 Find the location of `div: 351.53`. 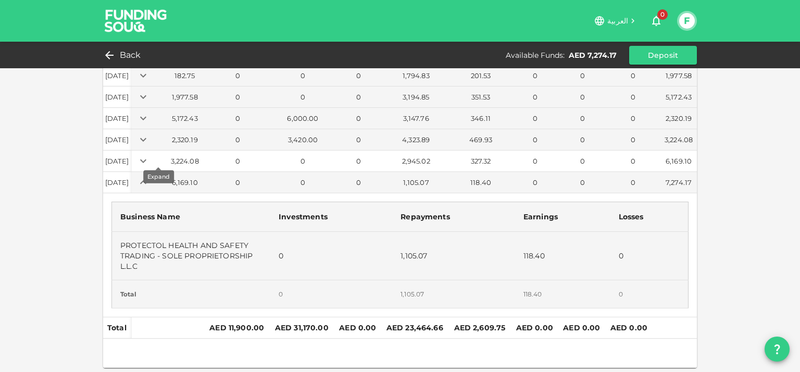

div: 351.53 is located at coordinates (481, 97).